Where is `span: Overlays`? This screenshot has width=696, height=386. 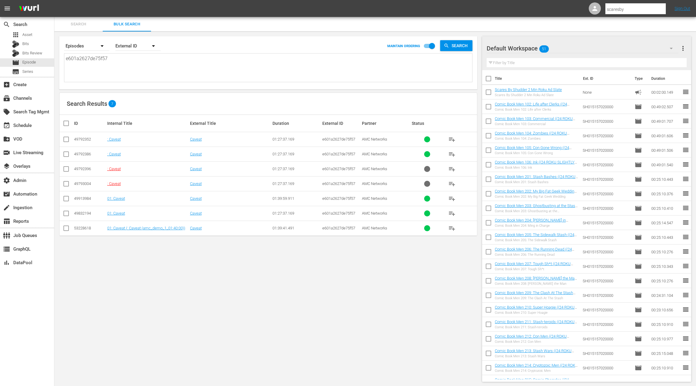
span: Overlays is located at coordinates (7, 166).